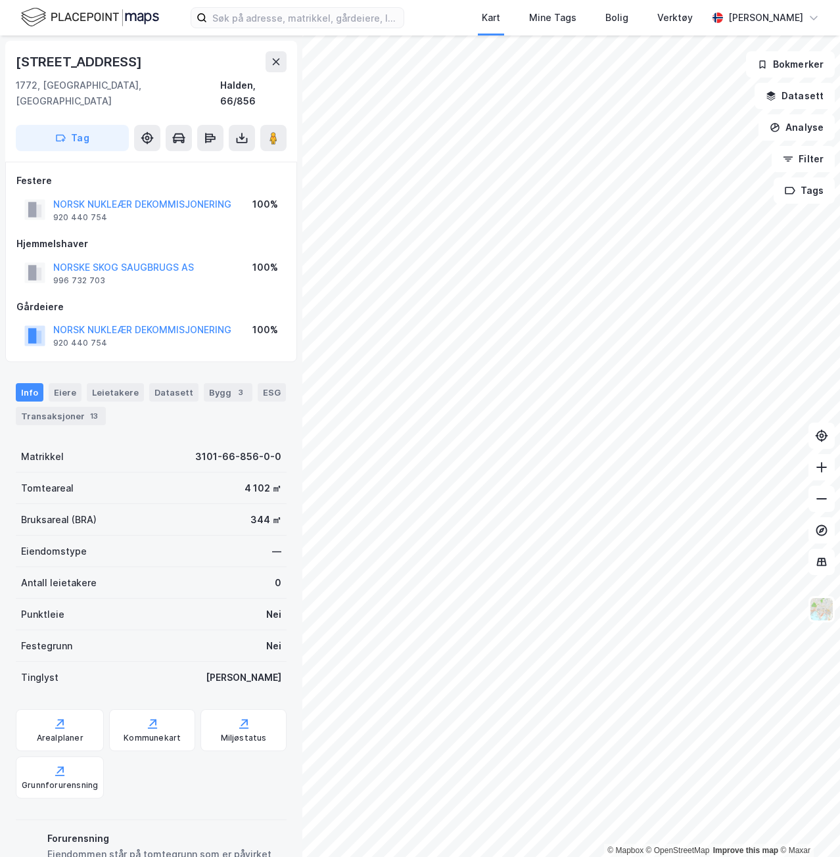  I want to click on div: Arealplaner, so click(60, 738).